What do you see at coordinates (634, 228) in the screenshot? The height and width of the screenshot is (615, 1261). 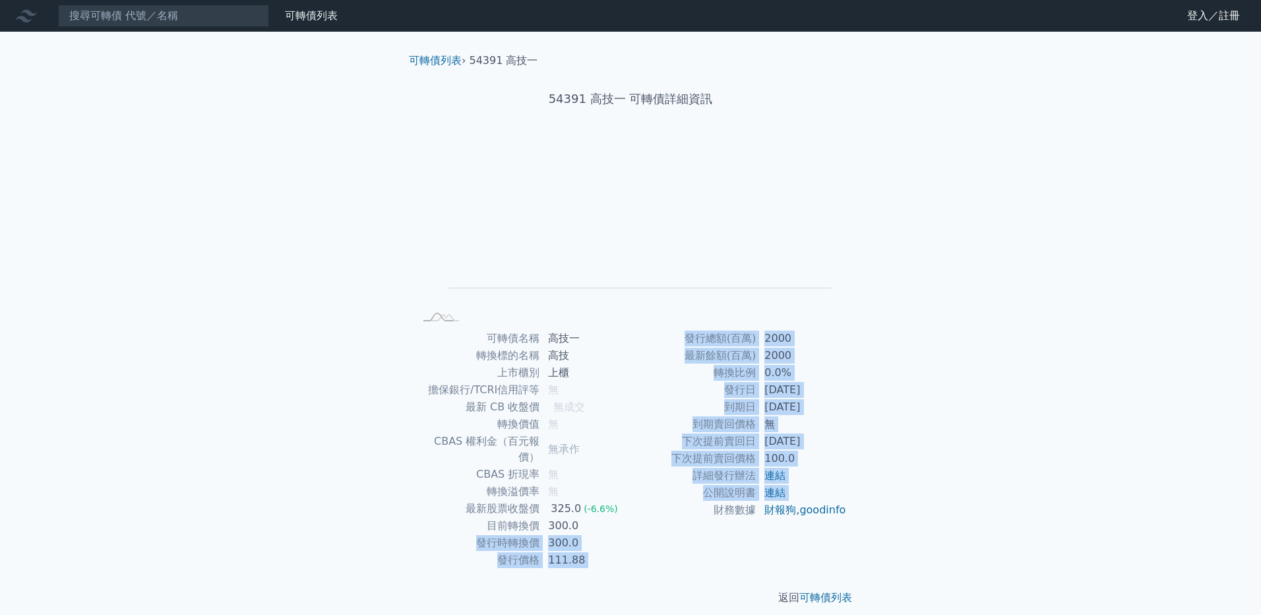 I see `g: Chart` at bounding box center [634, 228].